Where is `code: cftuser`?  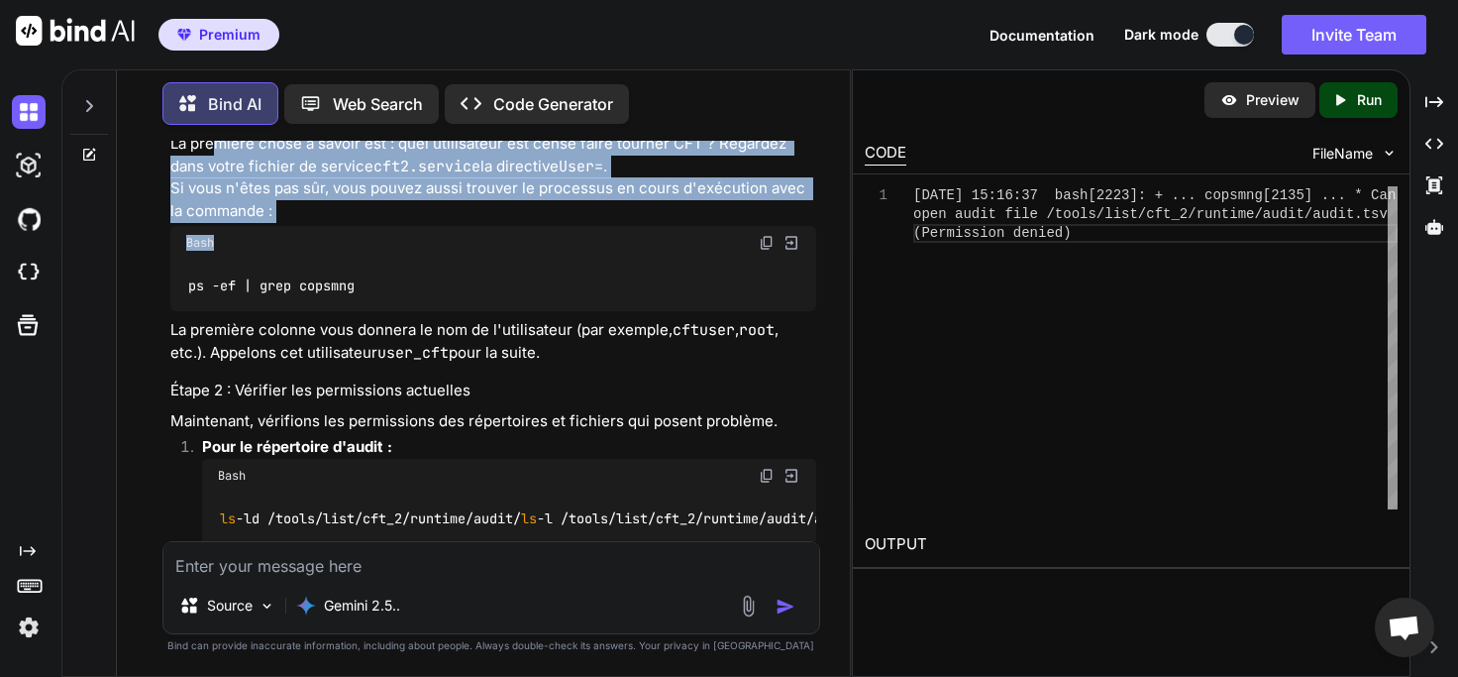 code: cftuser is located at coordinates (703, 330).